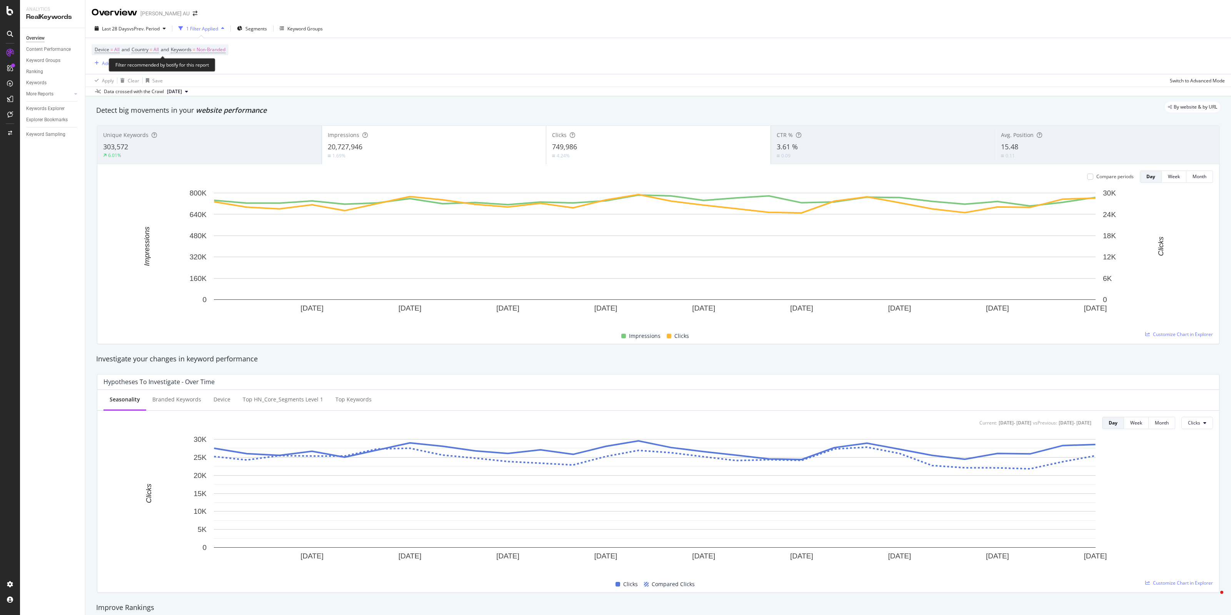 This screenshot has width=1231, height=615. What do you see at coordinates (198, 235) in the screenshot?
I see `text: 480K` at bounding box center [198, 235].